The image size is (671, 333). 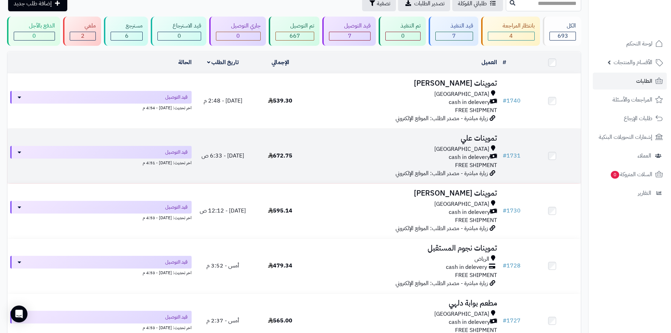 I want to click on img: logo-2.png, so click(x=644, y=21).